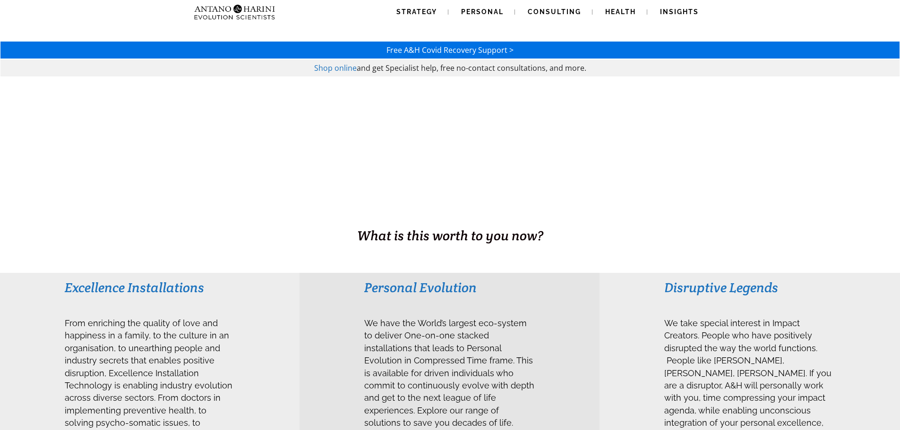  What do you see at coordinates (417, 12) in the screenshot?
I see `span: Strategy` at bounding box center [417, 12].